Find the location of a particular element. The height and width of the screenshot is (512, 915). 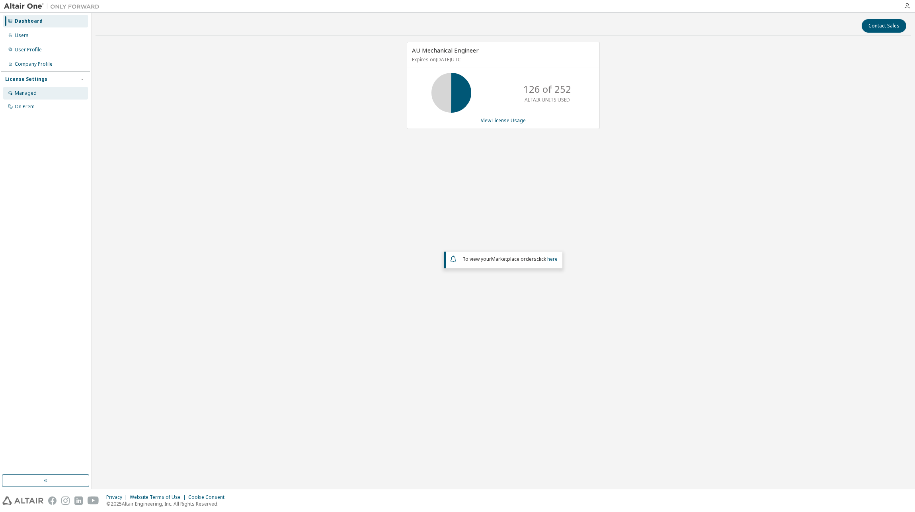

img: instagram.svg is located at coordinates (65, 500).